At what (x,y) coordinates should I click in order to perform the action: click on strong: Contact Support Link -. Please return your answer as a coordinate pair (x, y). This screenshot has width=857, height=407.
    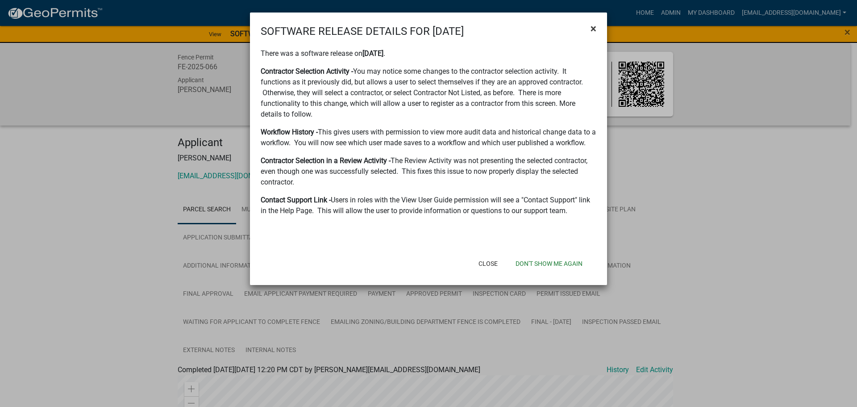
    Looking at the image, I should click on (295, 199).